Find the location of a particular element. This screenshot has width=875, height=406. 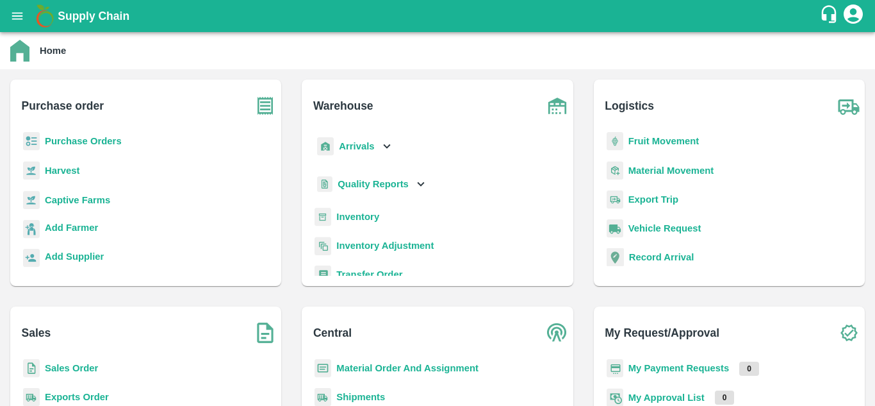

b: Sales Order is located at coordinates (71, 368).